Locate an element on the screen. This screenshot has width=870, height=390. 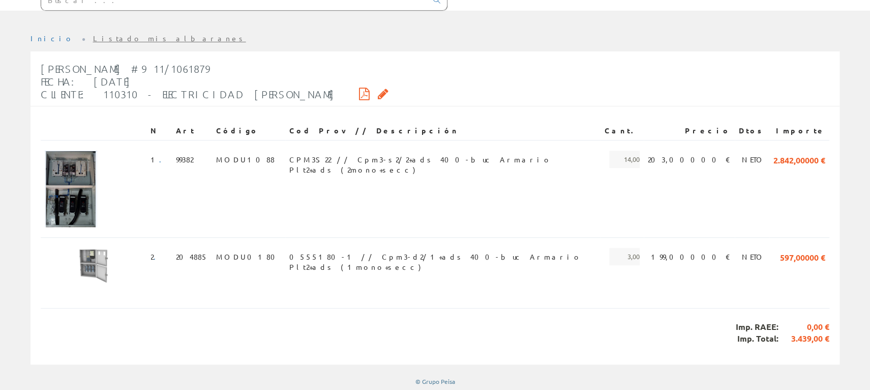
th: Cod Prov // Descripción is located at coordinates (443, 131).